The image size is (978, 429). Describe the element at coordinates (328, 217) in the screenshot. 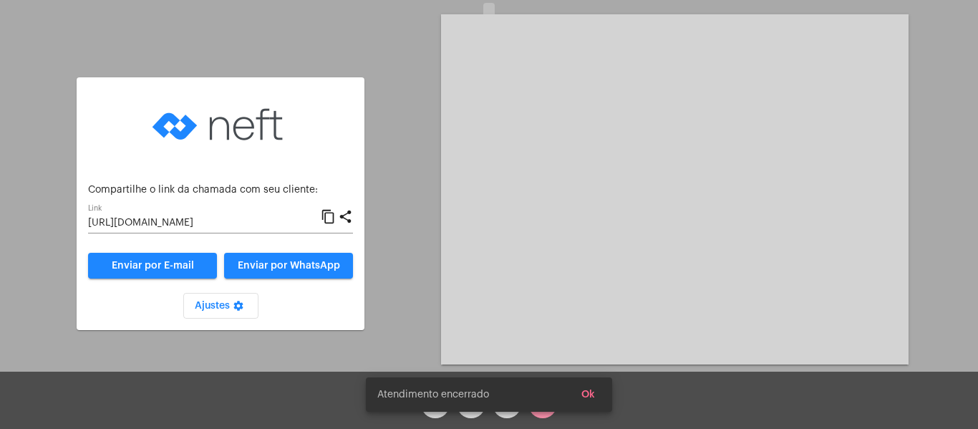

I see `mat-icon: content_copy` at that location.